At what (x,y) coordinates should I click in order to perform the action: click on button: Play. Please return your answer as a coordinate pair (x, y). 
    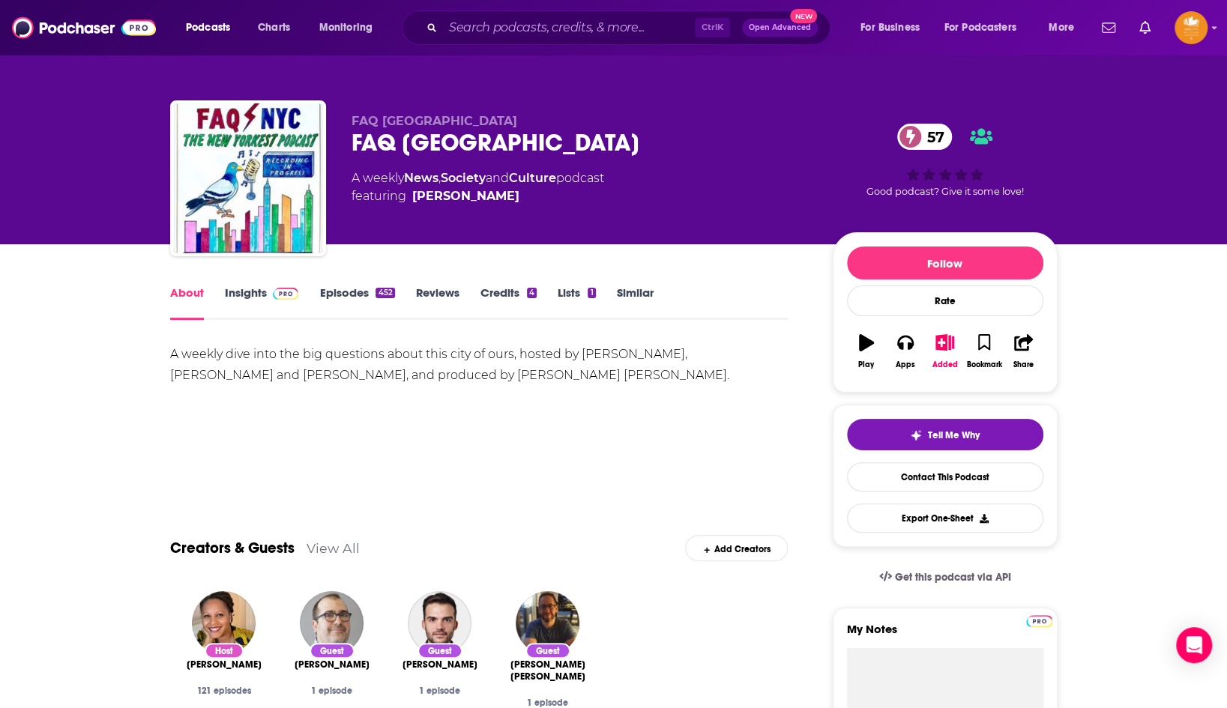
    Looking at the image, I should click on (866, 351).